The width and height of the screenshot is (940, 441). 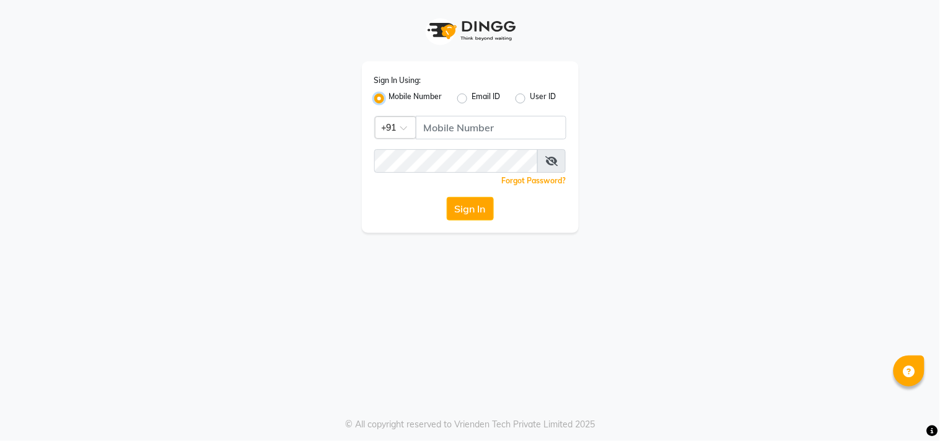 I want to click on label: Mobile Number, so click(x=416, y=99).